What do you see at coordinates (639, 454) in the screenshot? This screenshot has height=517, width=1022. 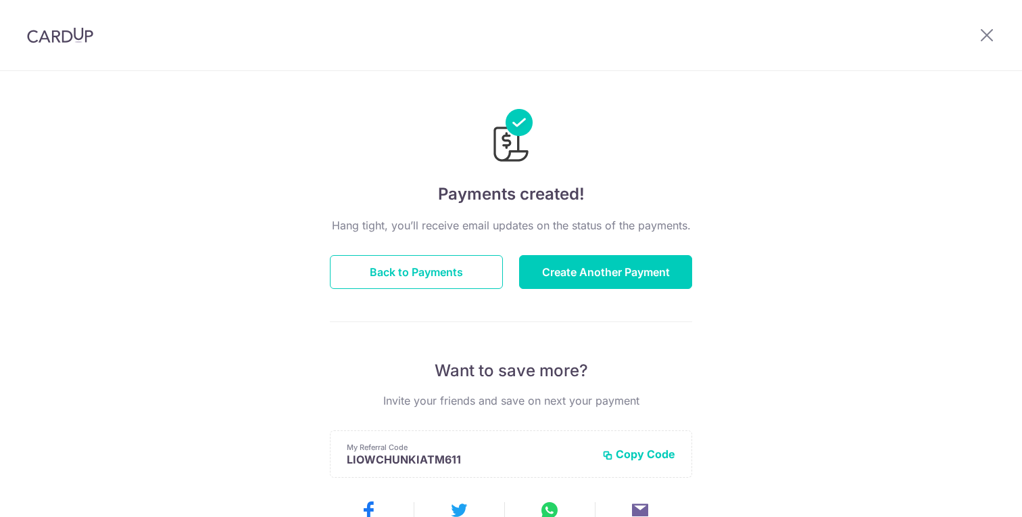 I see `button: Copy Code` at bounding box center [639, 454].